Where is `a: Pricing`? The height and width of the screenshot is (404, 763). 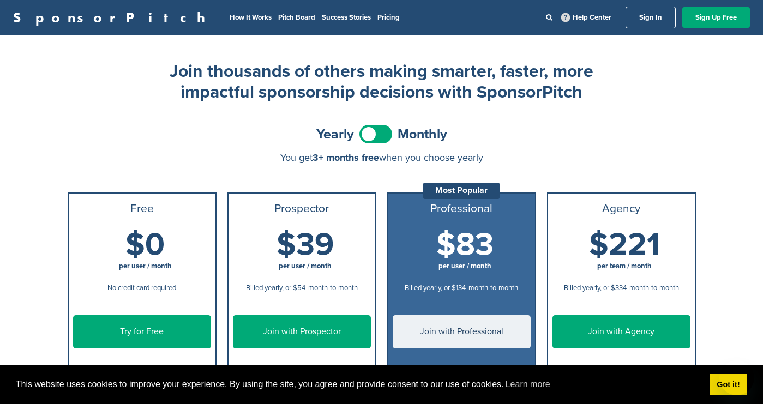 a: Pricing is located at coordinates (388, 17).